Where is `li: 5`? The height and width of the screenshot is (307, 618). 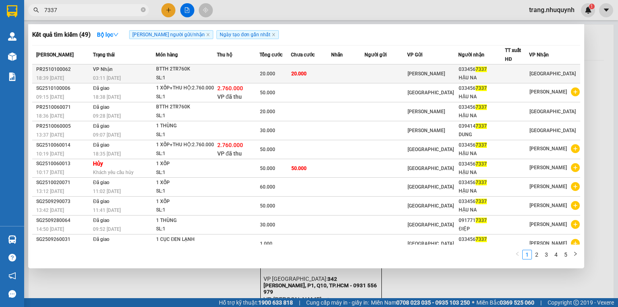
li: 5 is located at coordinates (566, 254).